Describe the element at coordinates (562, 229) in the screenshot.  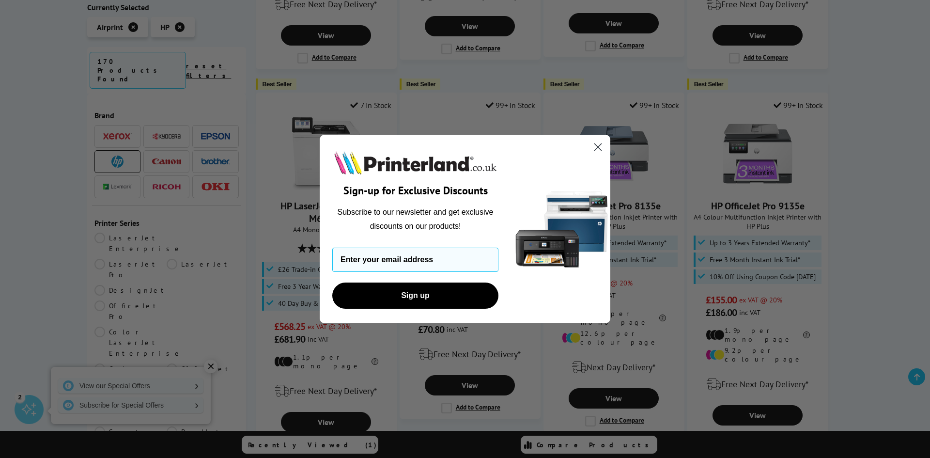
I see `img: 5290a21f-4df8-4860-95f4-ea1e8d0e8904.png` at that location.